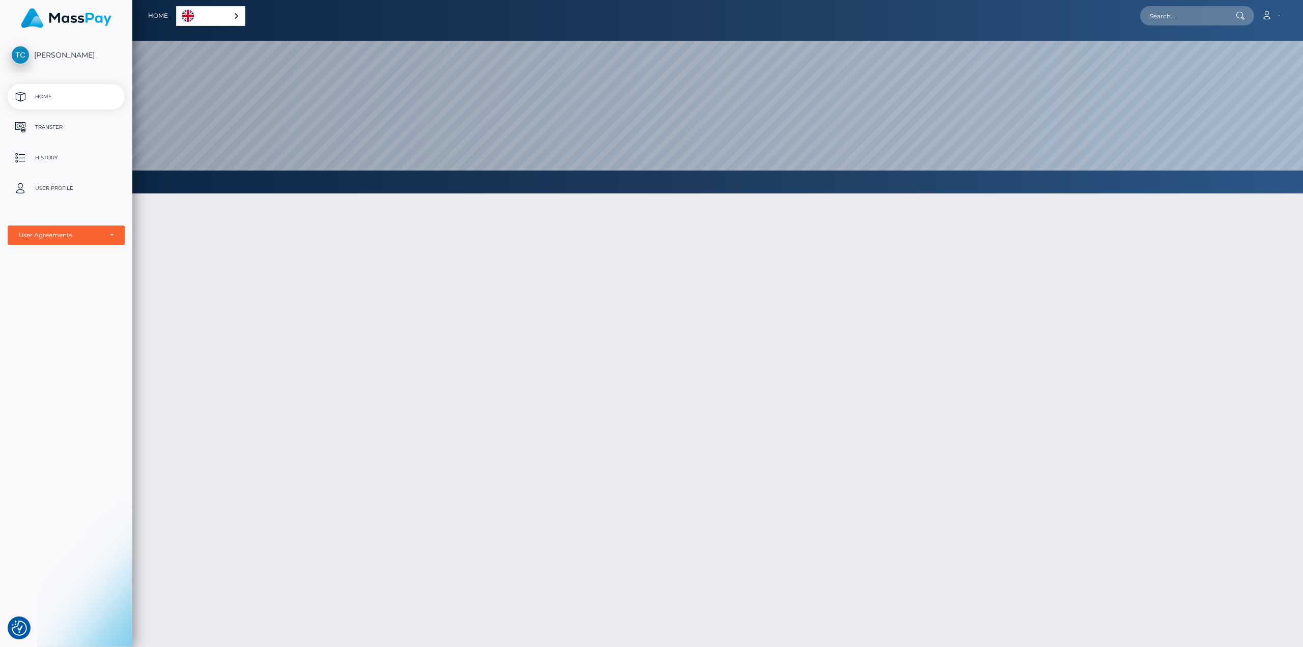 The height and width of the screenshot is (647, 1303). What do you see at coordinates (1188, 16) in the screenshot?
I see `input: Search...` at bounding box center [1188, 16].